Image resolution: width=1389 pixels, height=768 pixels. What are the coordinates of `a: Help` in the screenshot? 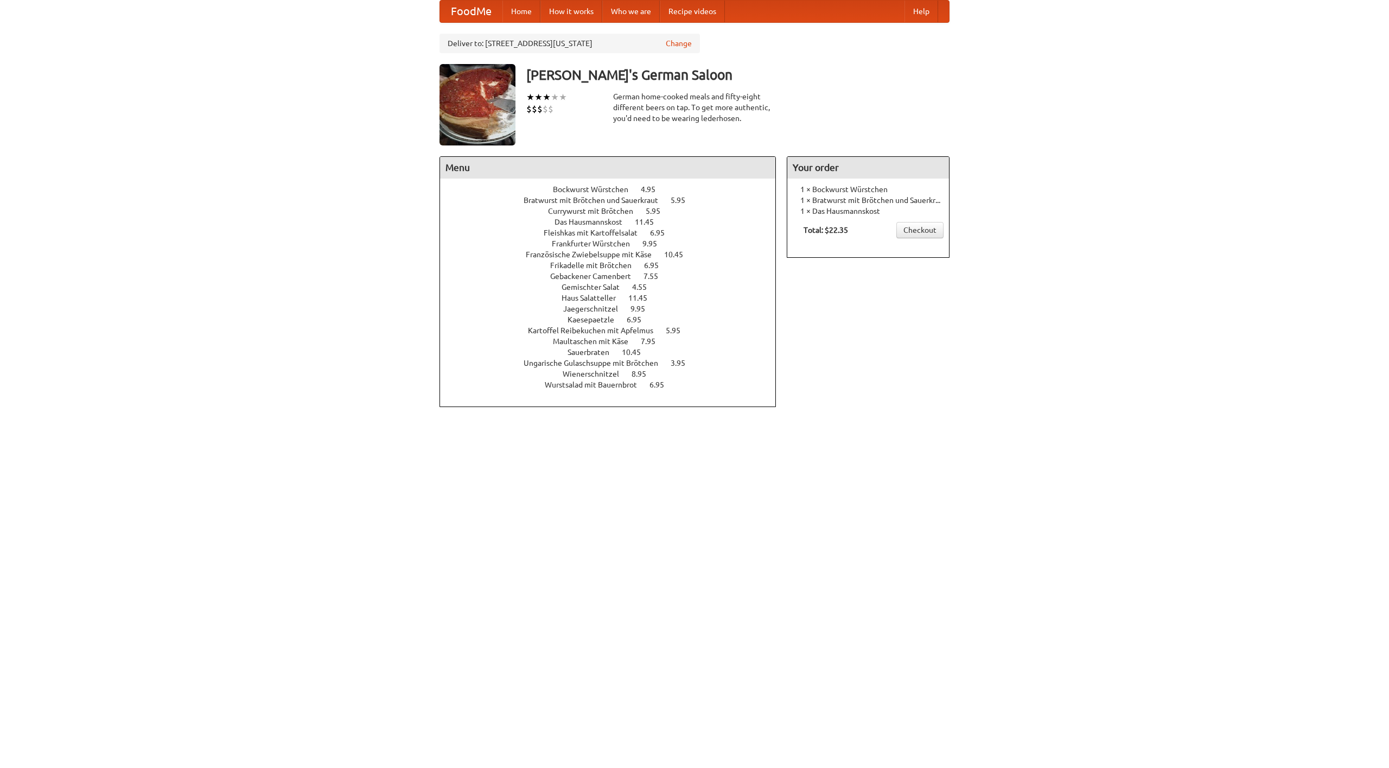 It's located at (921, 11).